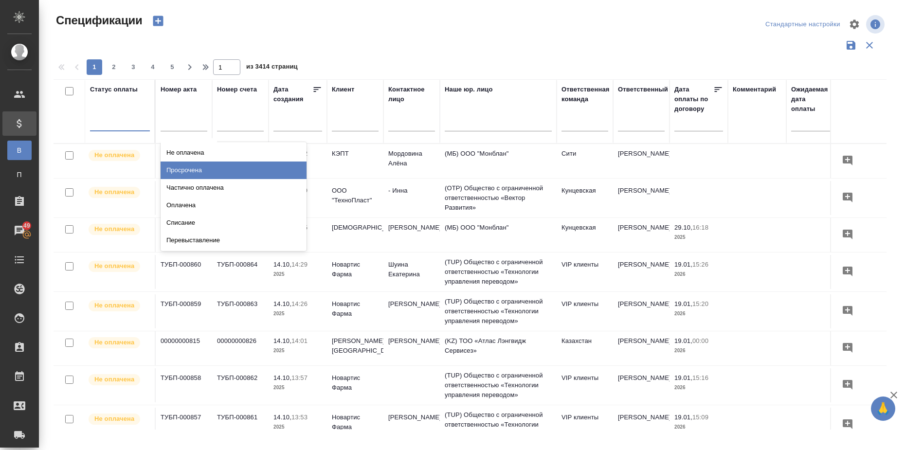  Describe the element at coordinates (19, 231) in the screenshot. I see `a: 49` at that location.